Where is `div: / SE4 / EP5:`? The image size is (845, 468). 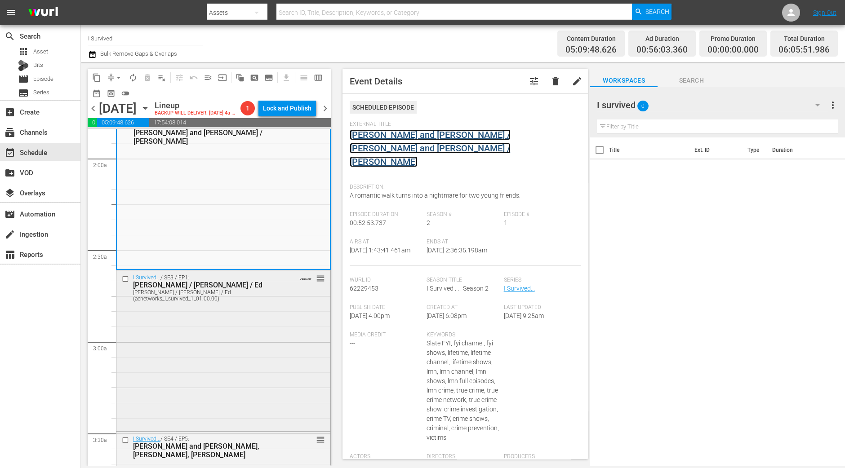
div: / SE4 / EP5: is located at coordinates (209, 448).